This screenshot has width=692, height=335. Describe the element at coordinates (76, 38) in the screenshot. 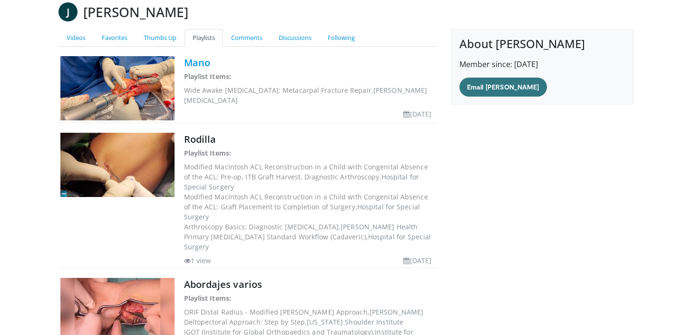

I see `a: Videos` at that location.